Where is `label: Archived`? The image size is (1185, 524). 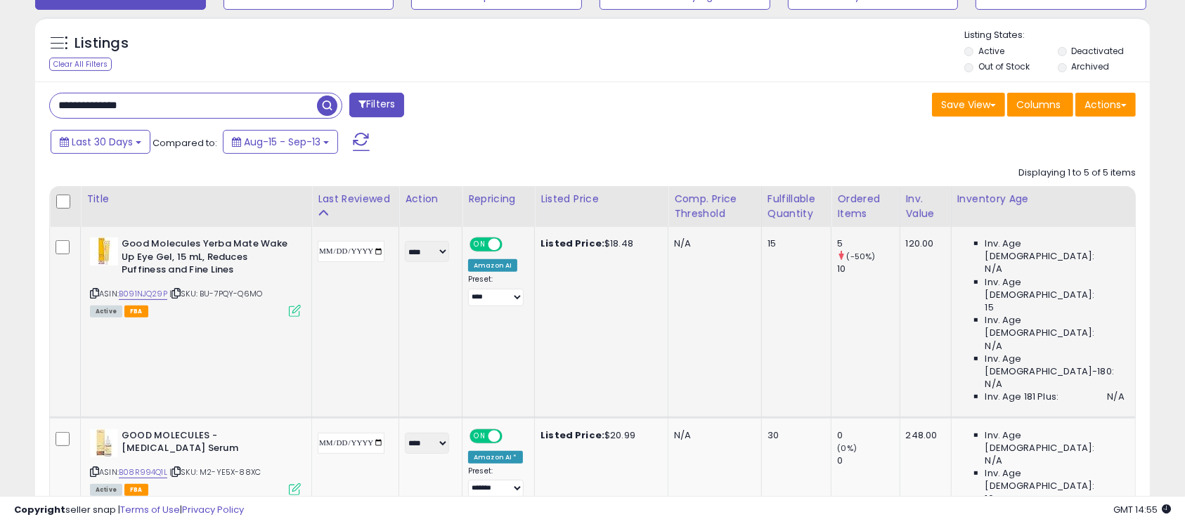
label: Archived is located at coordinates (1090, 66).